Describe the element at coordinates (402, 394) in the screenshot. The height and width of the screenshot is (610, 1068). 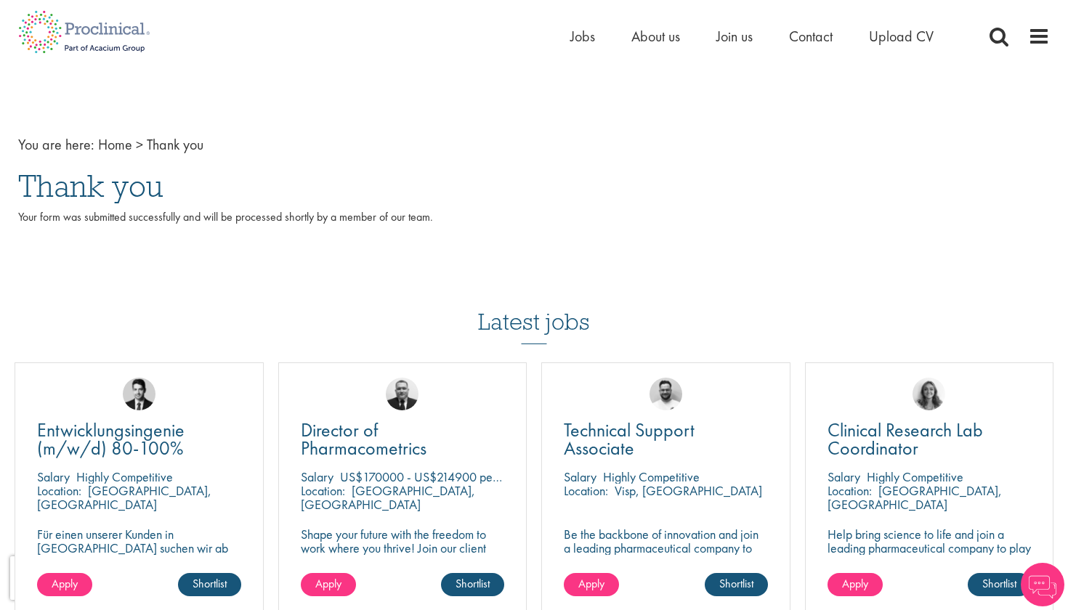
I see `img: Jakub Hanas` at that location.